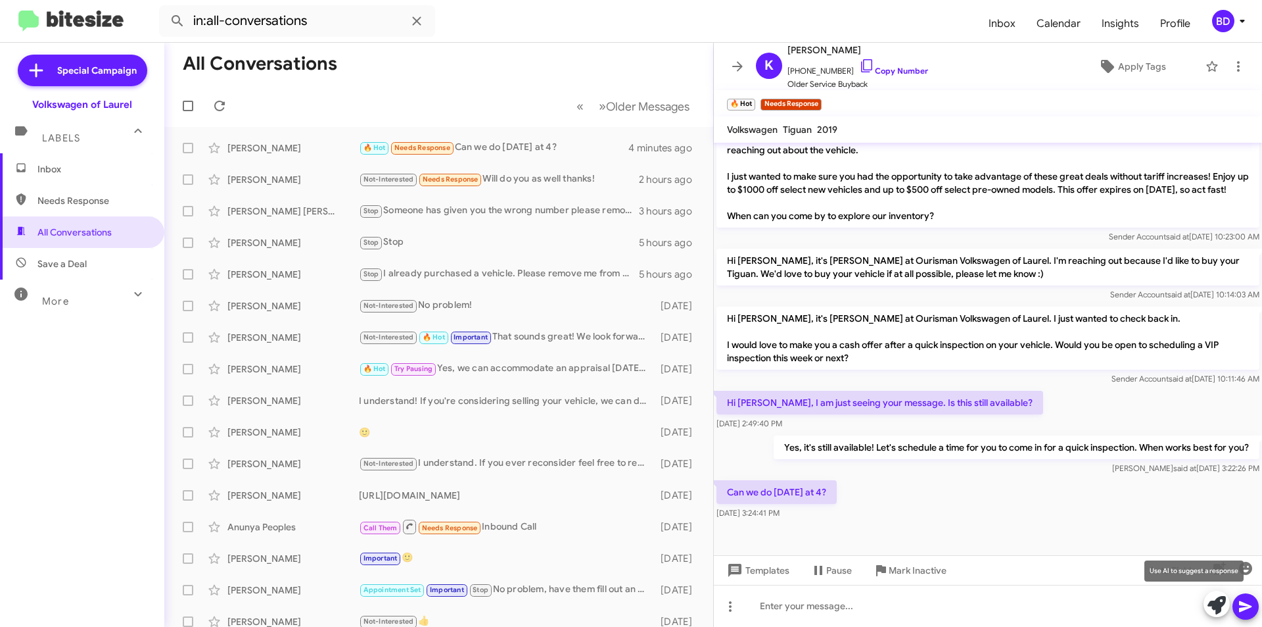 The image size is (1262, 627). I want to click on div: I already purchased a vehicle. Please remove me from calling list, so click(499, 274).